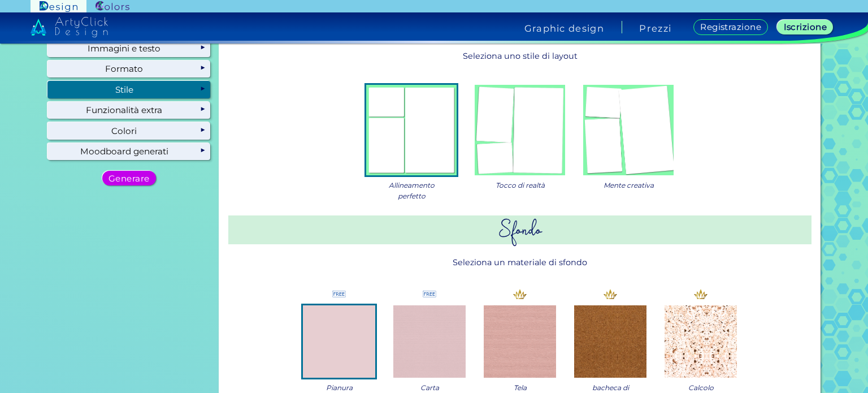 This screenshot has width=868, height=393. Describe the element at coordinates (655, 28) in the screenshot. I see `a: Prezzi` at that location.